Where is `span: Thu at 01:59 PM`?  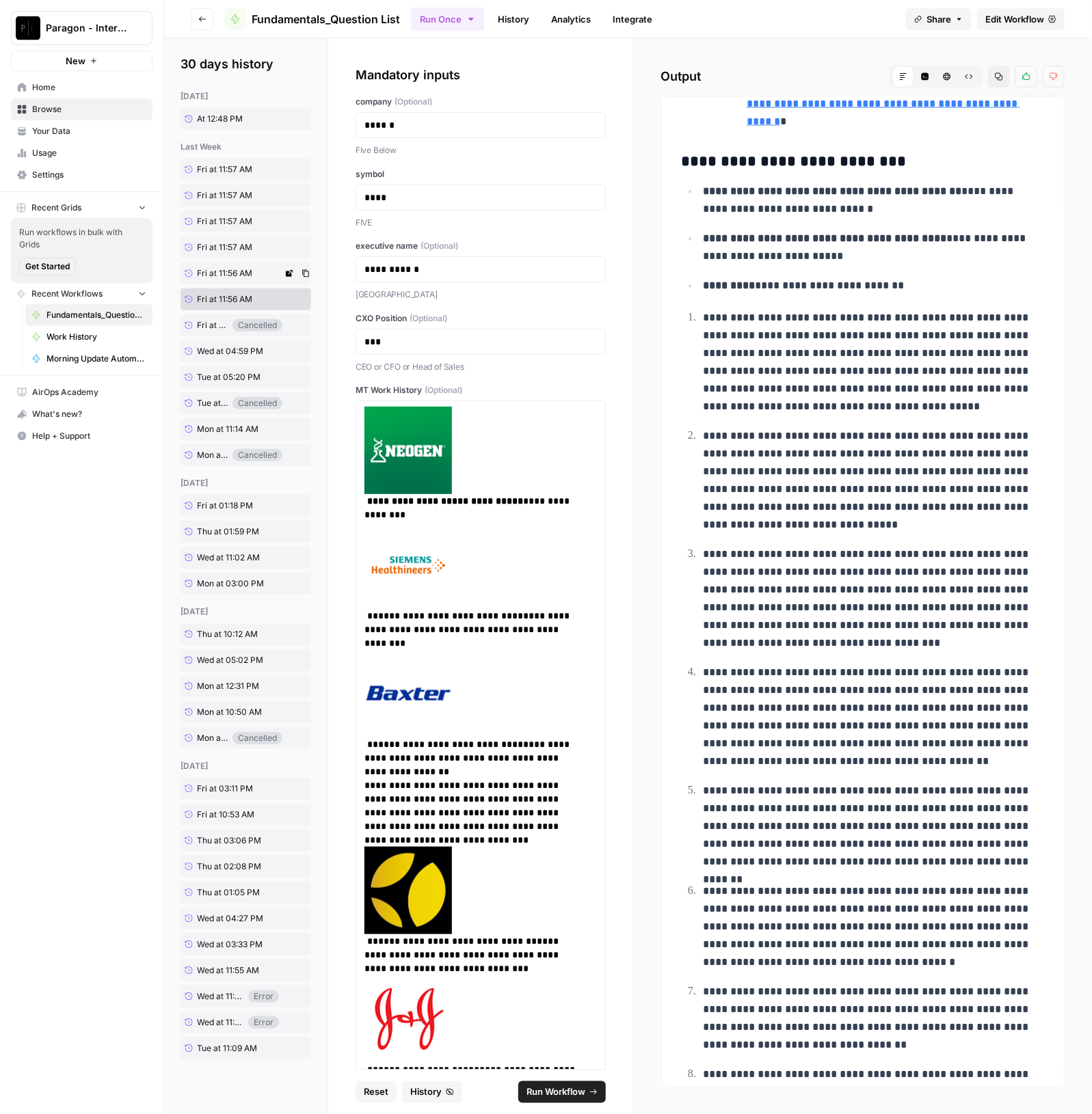 span: Thu at 01:59 PM is located at coordinates (228, 531).